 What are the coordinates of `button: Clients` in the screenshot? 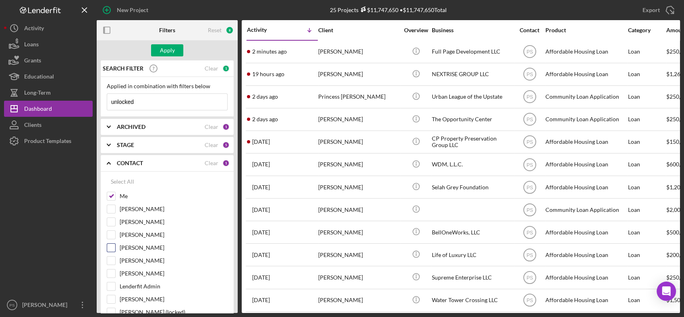 It's located at (48, 125).